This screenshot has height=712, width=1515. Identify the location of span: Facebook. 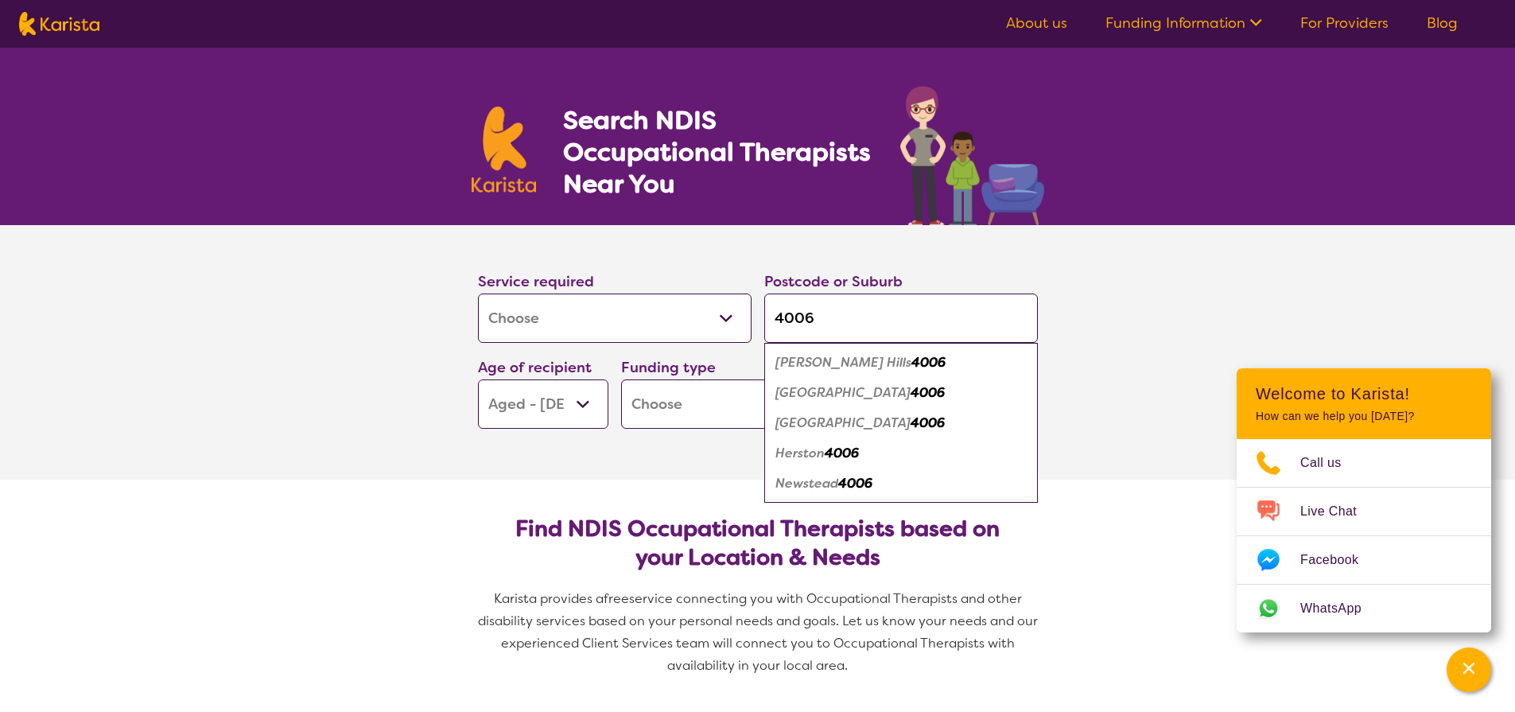
(1339, 560).